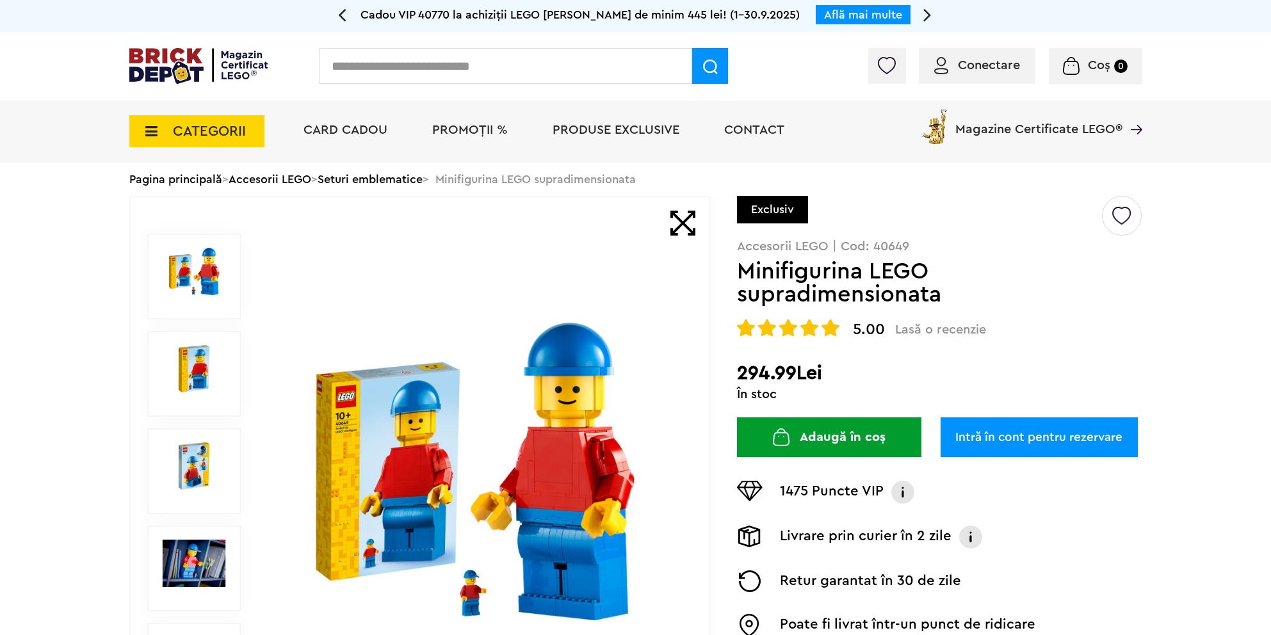 This screenshot has width=1271, height=635. What do you see at coordinates (636, 179) in the screenshot?
I see `div: > > > Minifigurina LEGO supradimensionata` at bounding box center [636, 179].